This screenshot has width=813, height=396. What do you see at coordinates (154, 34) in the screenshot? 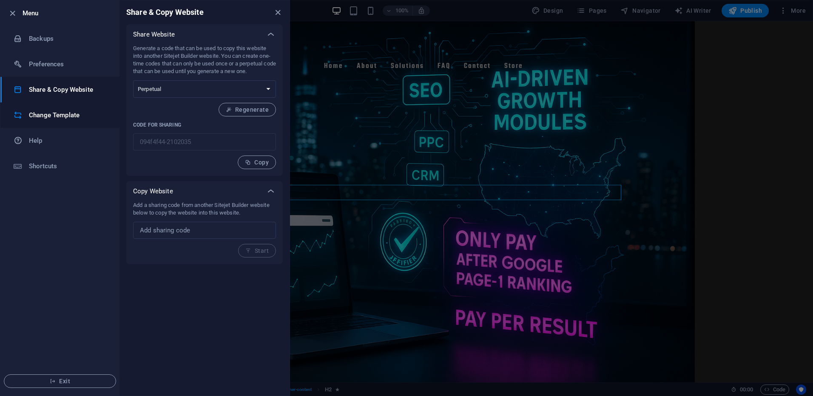
I see `p: Share Website` at bounding box center [154, 34].